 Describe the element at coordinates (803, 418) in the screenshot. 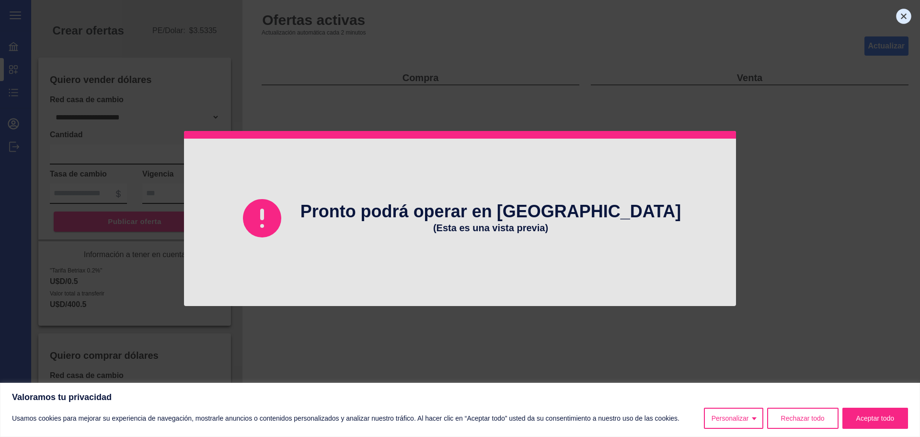

I see `button: Rechazar todo` at that location.